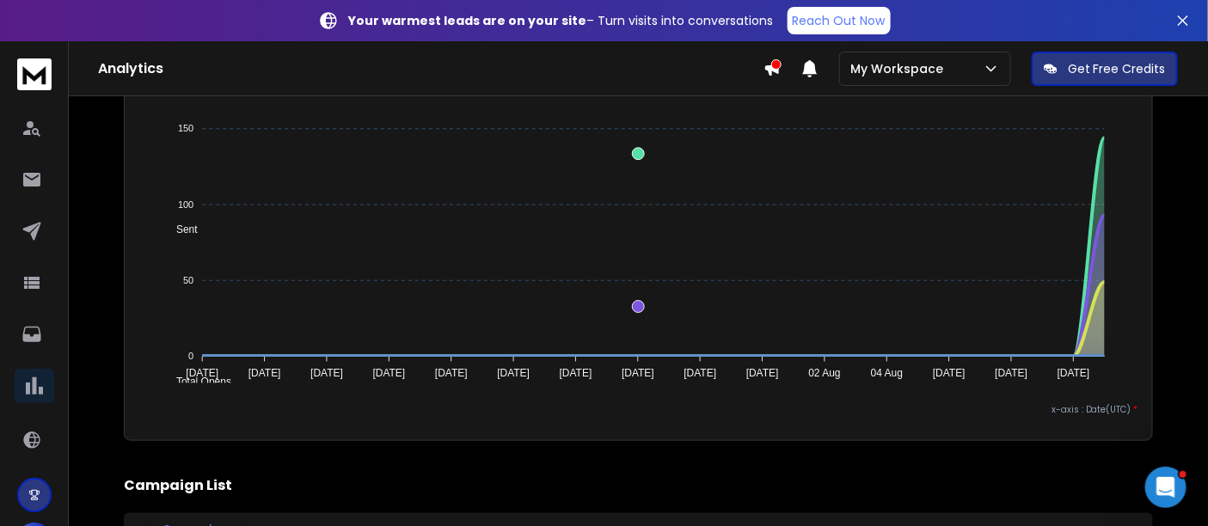 This screenshot has width=1208, height=526. Describe the element at coordinates (638, 409) in the screenshot. I see `p: x-axis : Date(UTC)` at that location.